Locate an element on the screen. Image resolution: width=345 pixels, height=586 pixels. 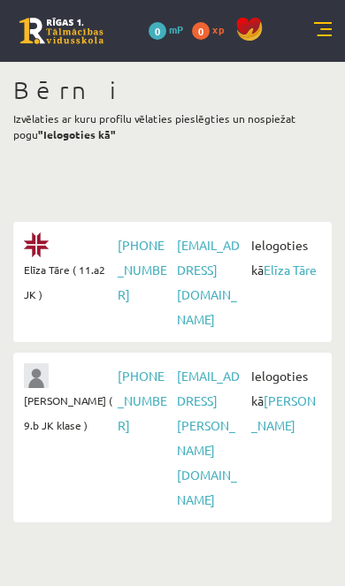
a: Elīza Tāre is located at coordinates (290, 270).